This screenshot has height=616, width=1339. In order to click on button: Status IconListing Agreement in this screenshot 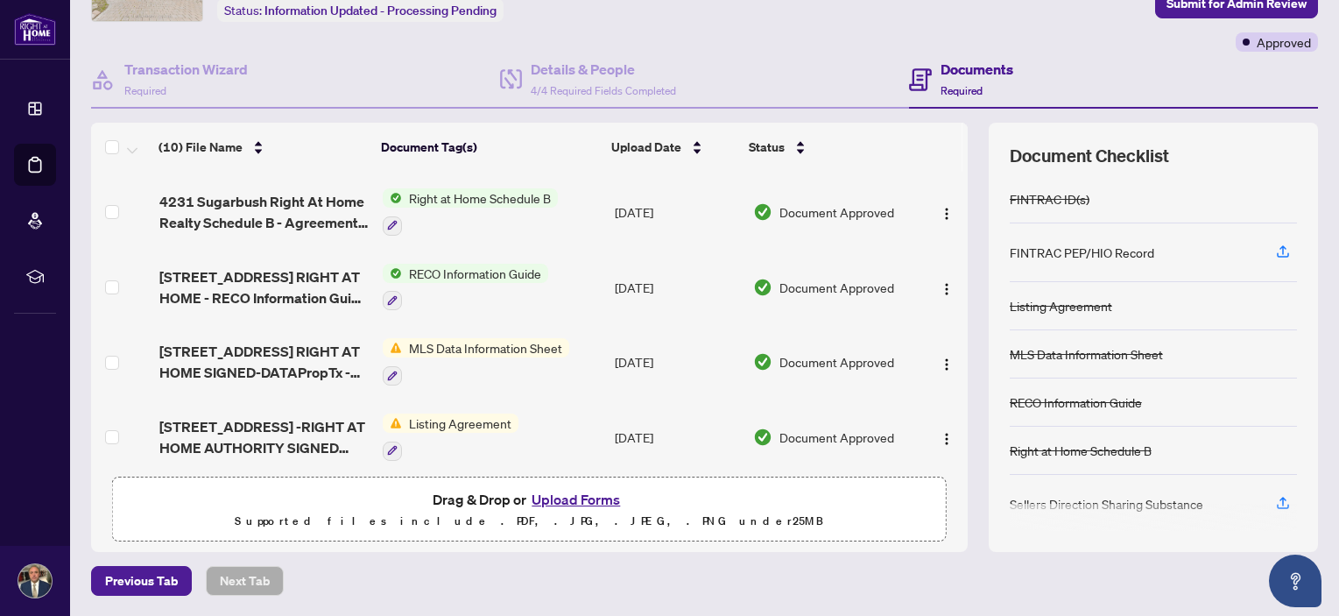, I will do `click(450, 437)`.